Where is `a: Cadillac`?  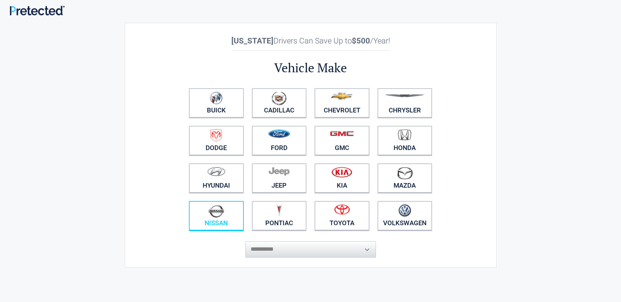
a: Cadillac is located at coordinates (279, 103).